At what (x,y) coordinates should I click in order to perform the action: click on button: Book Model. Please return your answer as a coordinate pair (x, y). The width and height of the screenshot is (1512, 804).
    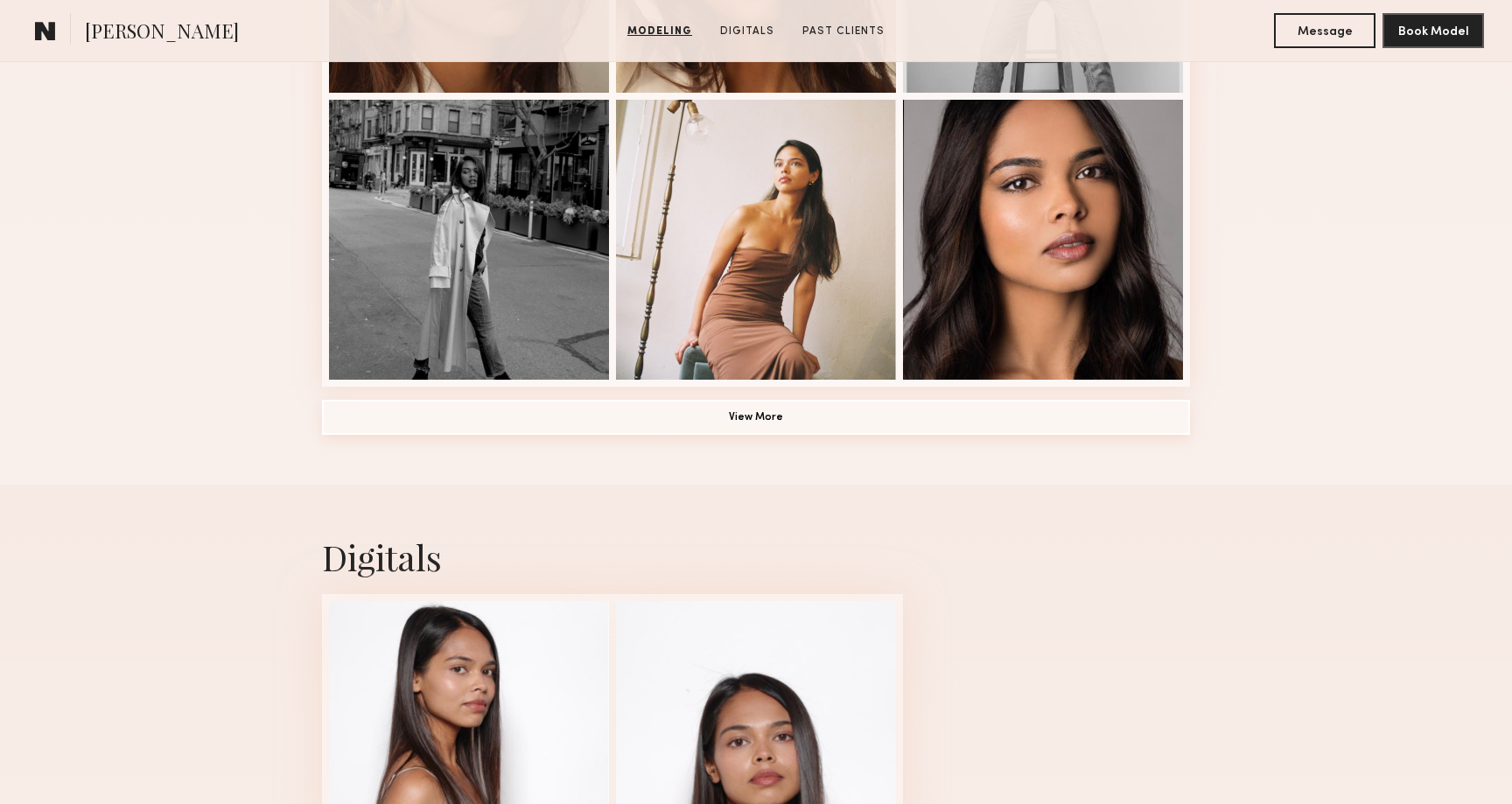
    Looking at the image, I should click on (1434, 30).